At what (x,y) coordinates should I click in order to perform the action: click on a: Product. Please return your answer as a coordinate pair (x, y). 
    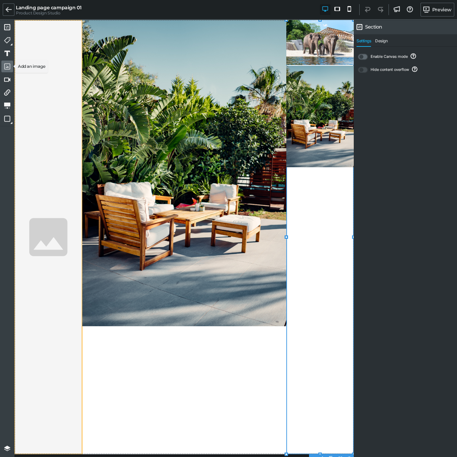
    Looking at the image, I should click on (7, 40).